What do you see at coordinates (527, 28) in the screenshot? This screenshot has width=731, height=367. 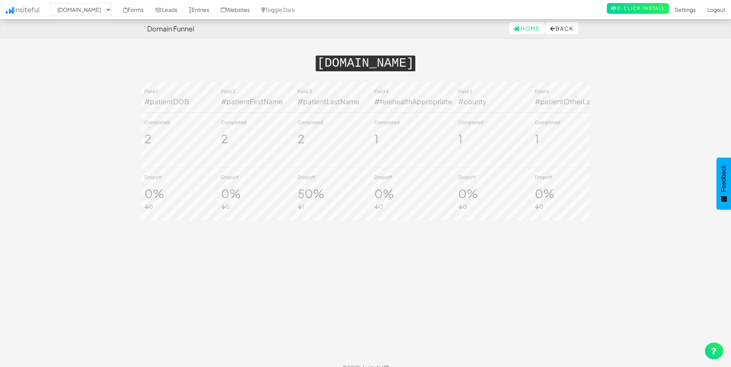 I see `a: Home` at bounding box center [527, 28].